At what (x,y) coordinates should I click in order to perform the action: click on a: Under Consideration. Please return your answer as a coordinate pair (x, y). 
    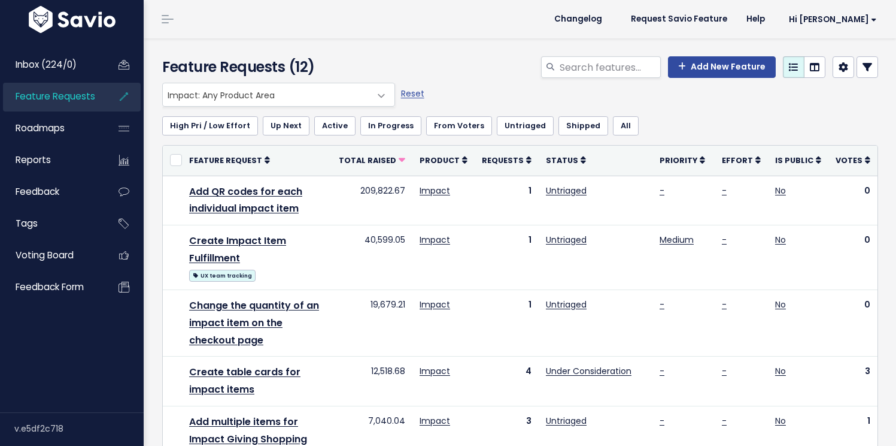
    Looking at the image, I should click on (589, 371).